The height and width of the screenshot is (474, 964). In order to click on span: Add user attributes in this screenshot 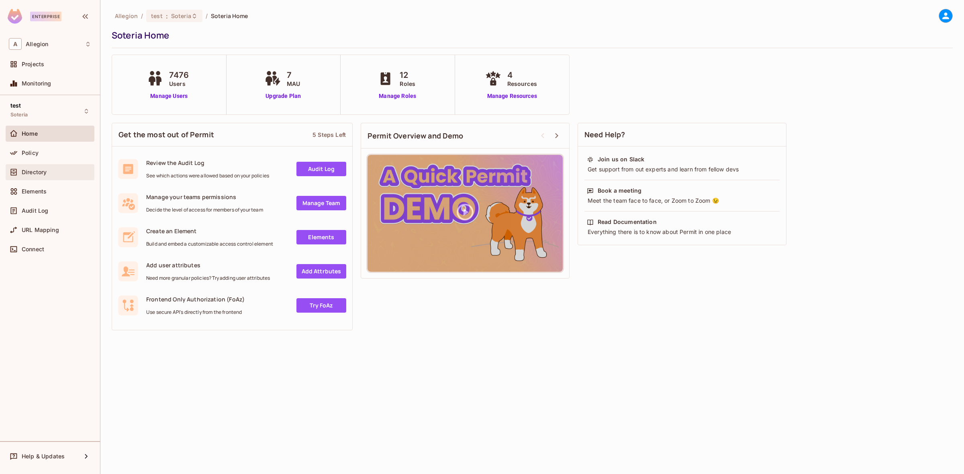, I will do `click(208, 265)`.